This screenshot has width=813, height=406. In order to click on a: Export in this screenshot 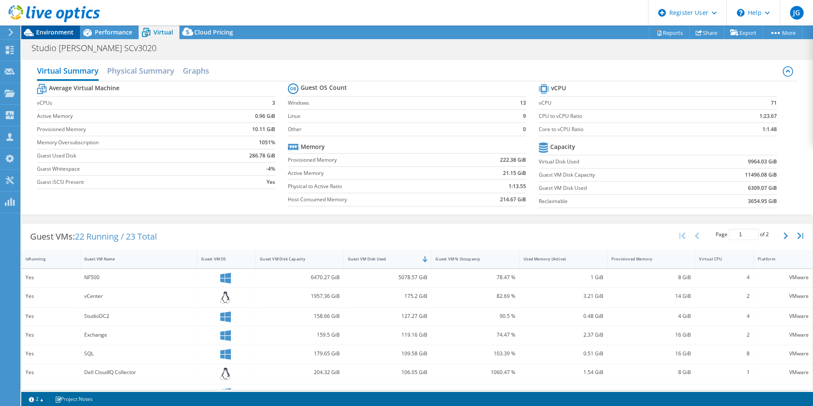, I will do `click(743, 32)`.